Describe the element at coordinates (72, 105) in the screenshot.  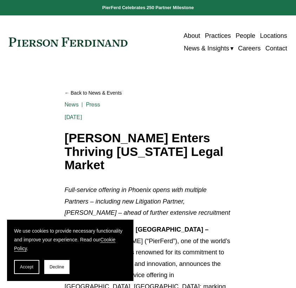
I see `a: News` at that location.